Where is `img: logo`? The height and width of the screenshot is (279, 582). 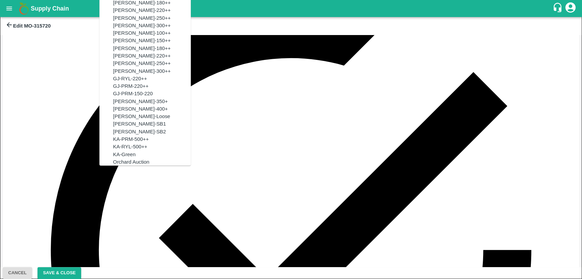
img: logo is located at coordinates (24, 9).